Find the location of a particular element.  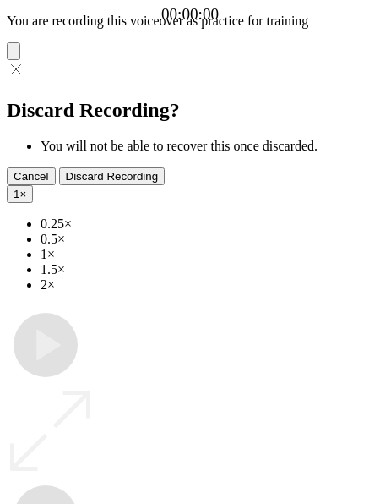

button: Cancel is located at coordinates (31, 176).